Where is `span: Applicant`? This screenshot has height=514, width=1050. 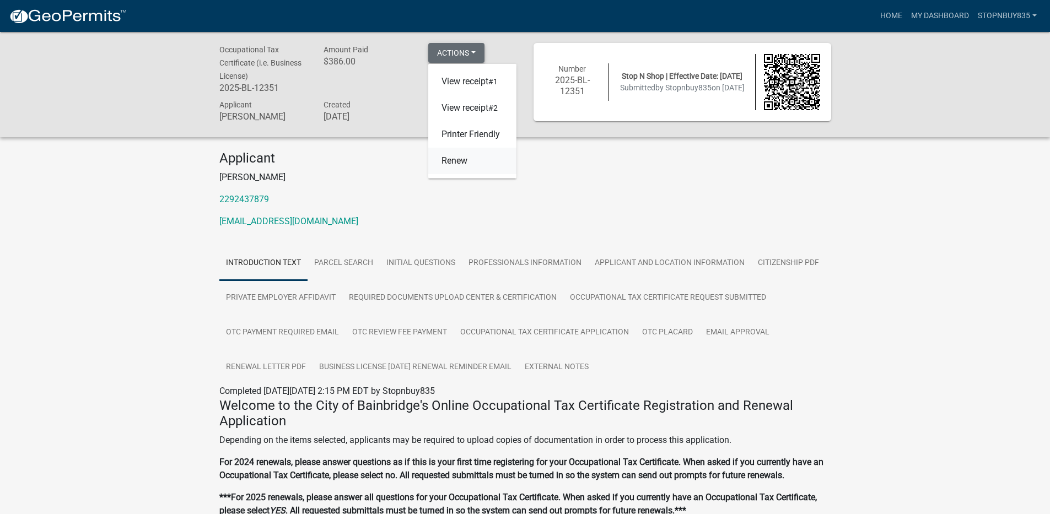 span: Applicant is located at coordinates (235, 105).